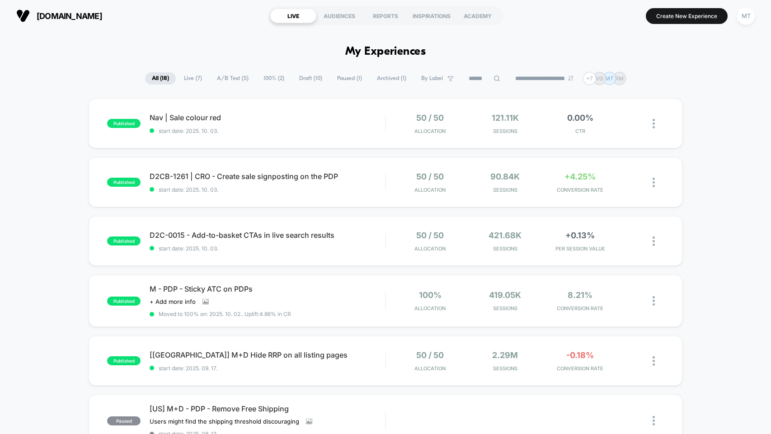 The height and width of the screenshot is (434, 771). What do you see at coordinates (609, 78) in the screenshot?
I see `p: MT` at bounding box center [609, 78].